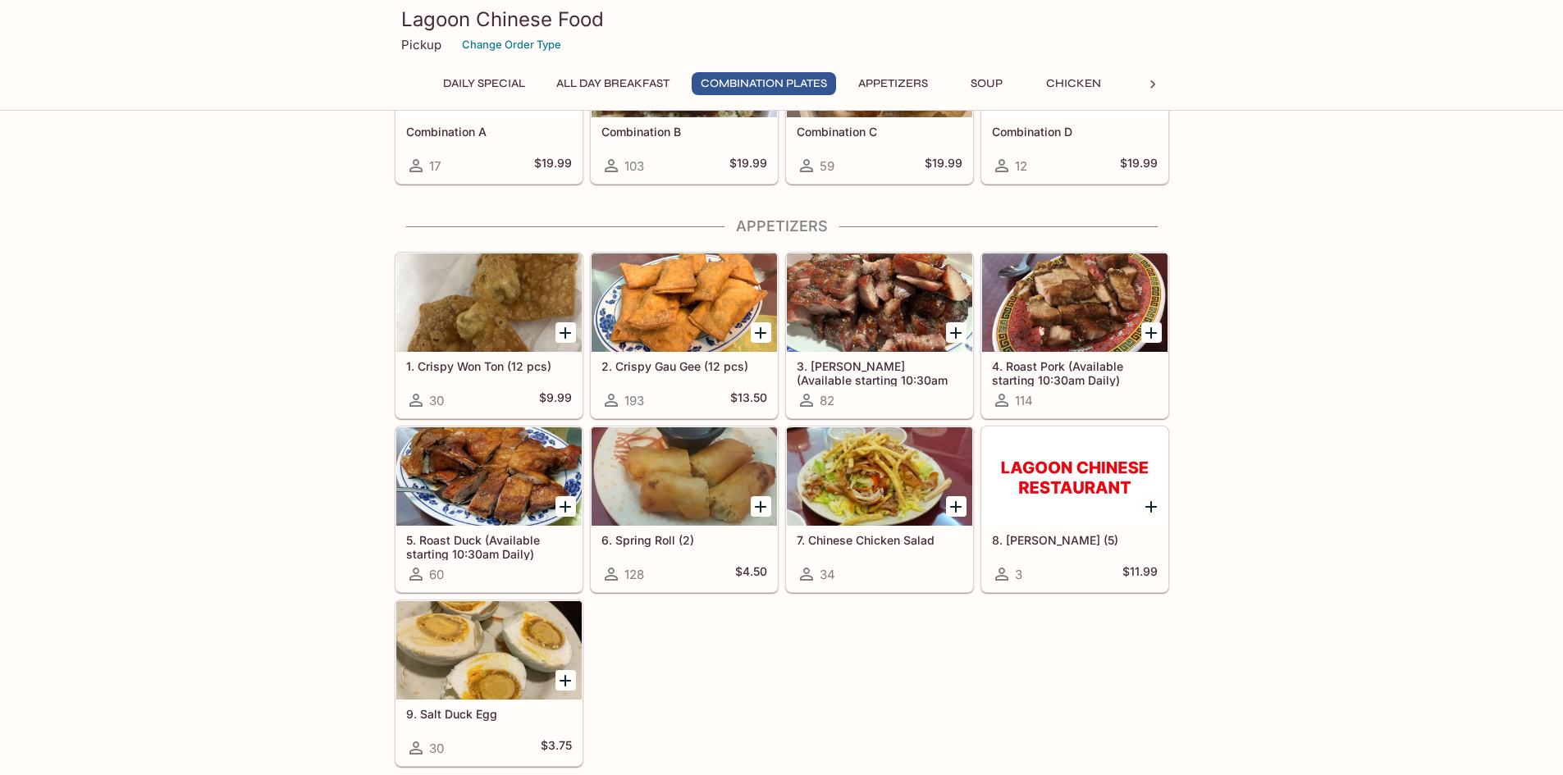 This screenshot has height=775, width=1563. I want to click on span: 60, so click(436, 574).